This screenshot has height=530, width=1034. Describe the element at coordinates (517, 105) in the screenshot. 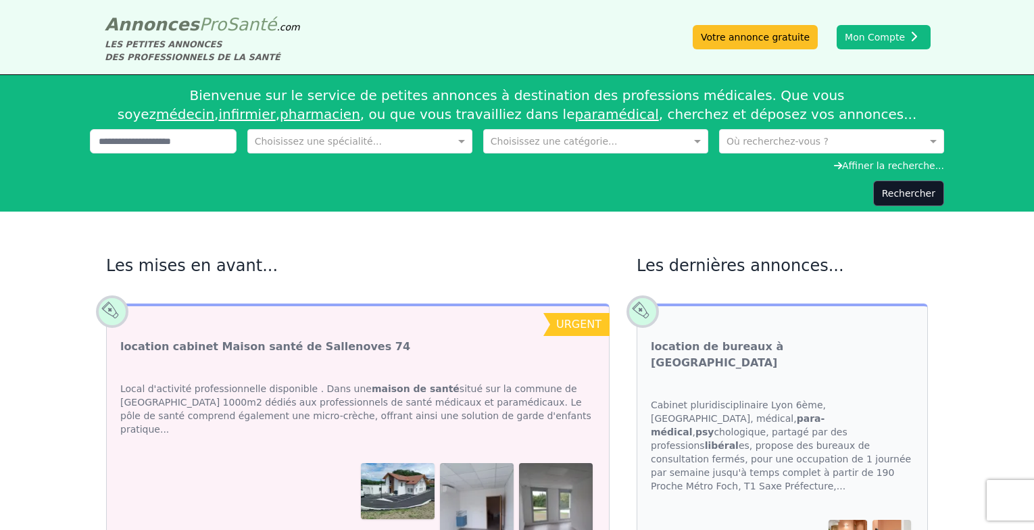

I see `div: Bienvenue sur le service de petites annonces à destination des professions médicales. Que vous so...` at that location.